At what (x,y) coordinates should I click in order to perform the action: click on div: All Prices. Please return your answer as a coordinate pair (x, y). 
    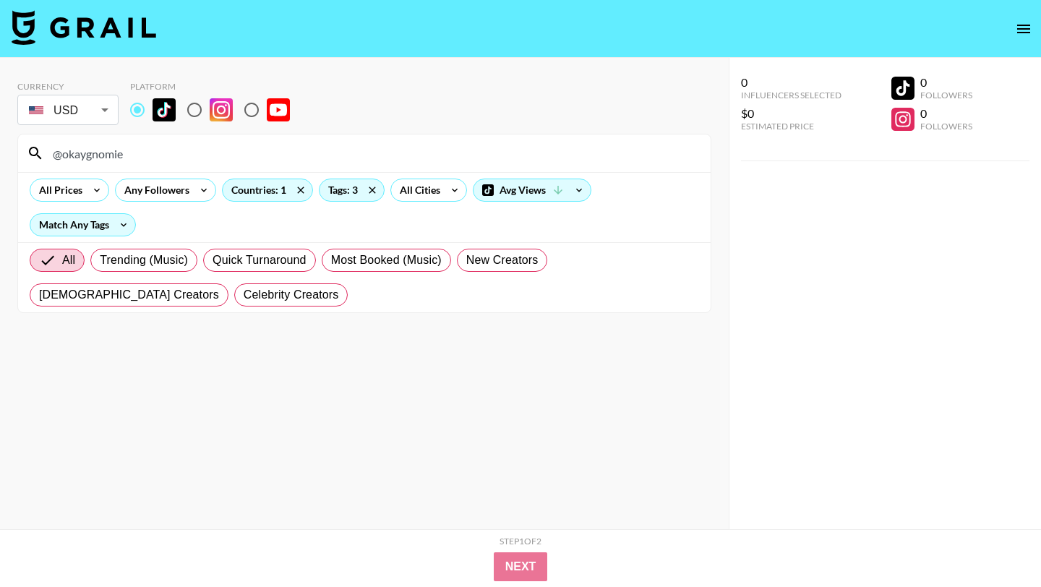
    Looking at the image, I should click on (58, 190).